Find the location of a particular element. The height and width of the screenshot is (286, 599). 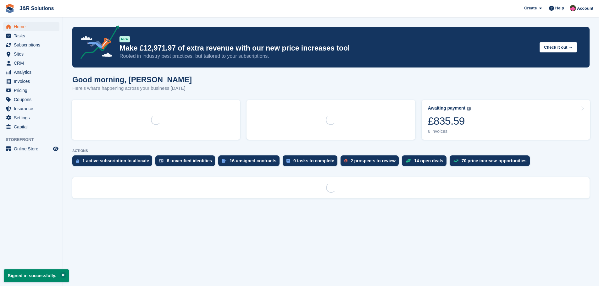

p: Signed in successfully. is located at coordinates (36, 276).